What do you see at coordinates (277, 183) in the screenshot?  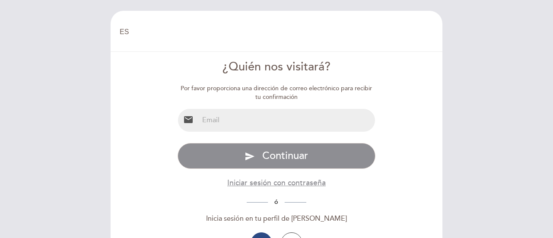 I see `button: Iniciar sesión con contraseña` at bounding box center [277, 183].